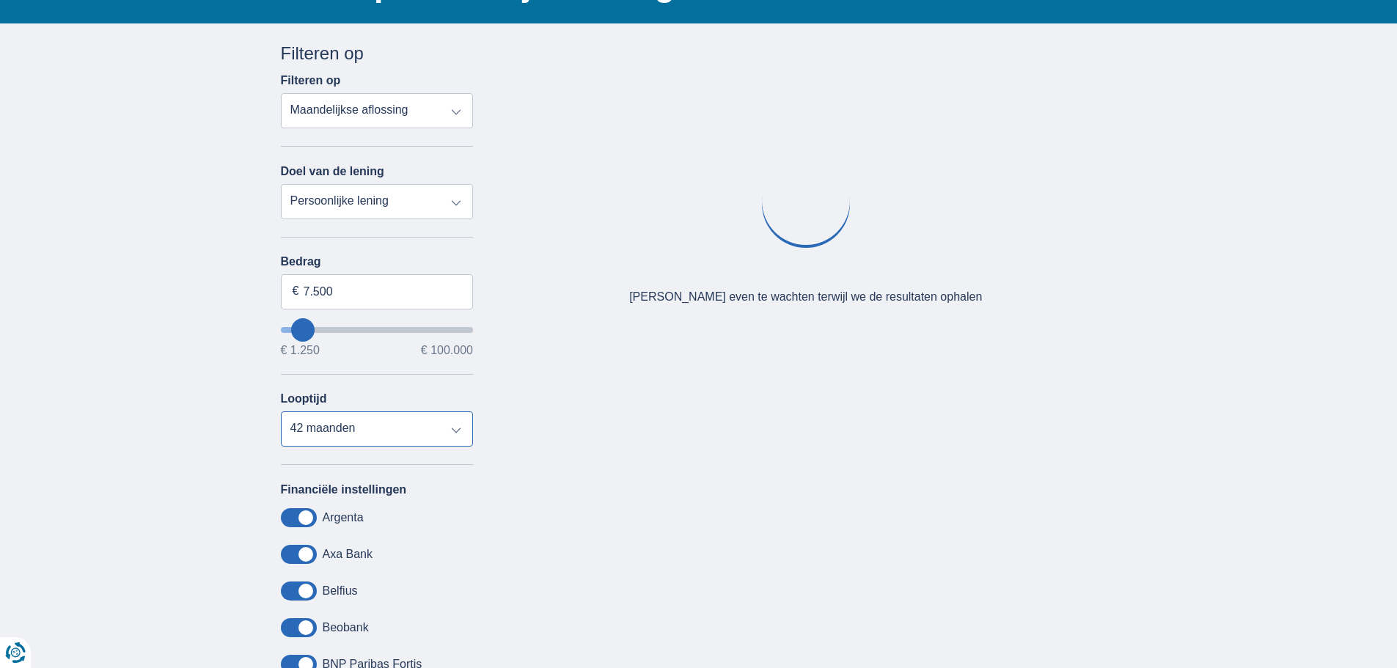 This screenshot has width=1397, height=668. What do you see at coordinates (311, 81) in the screenshot?
I see `label: Filteren op` at bounding box center [311, 81].